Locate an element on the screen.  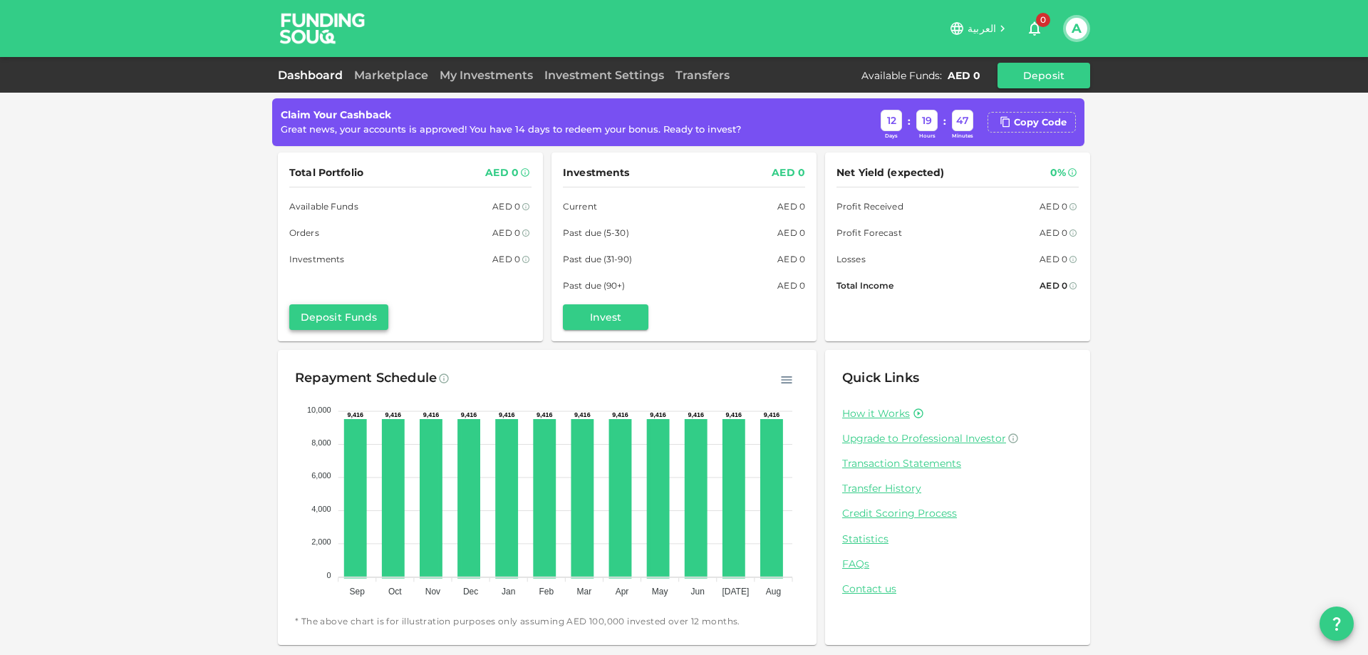
a: Transaction Statements is located at coordinates (957, 463).